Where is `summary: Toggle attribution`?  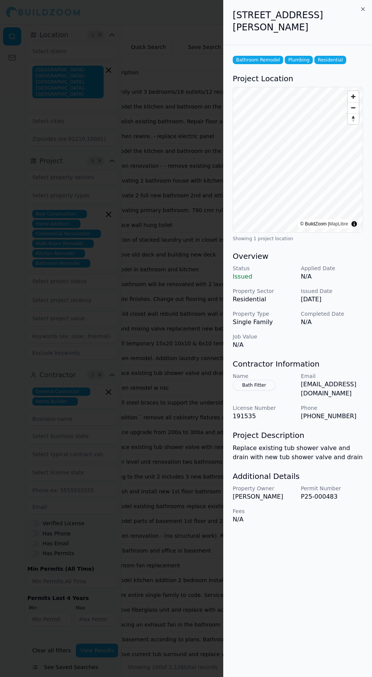 summary: Toggle attribution is located at coordinates (354, 224).